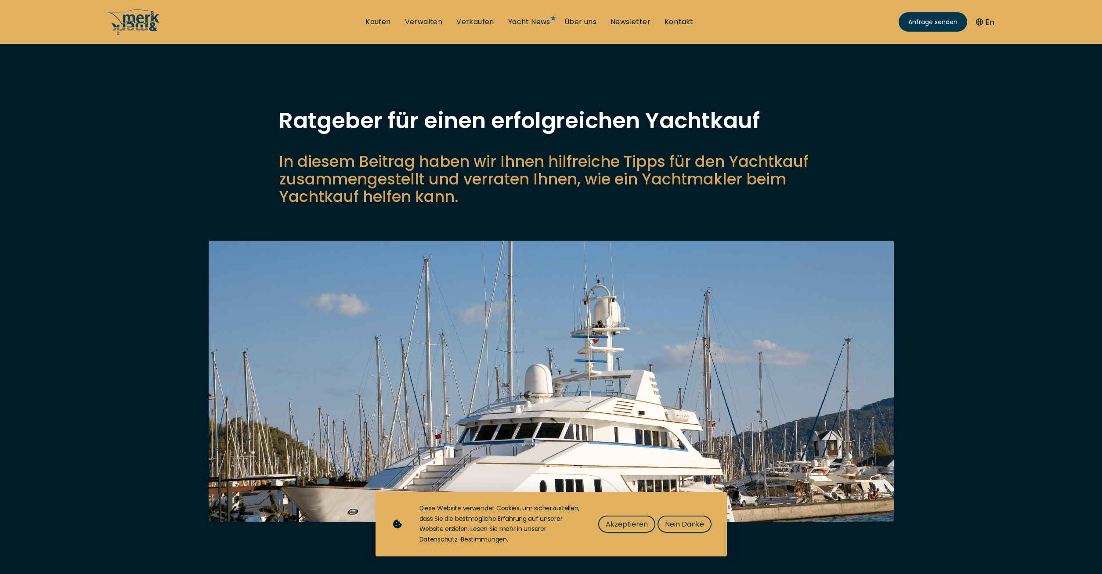 The width and height of the screenshot is (1102, 574). Describe the element at coordinates (500, 524) in the screenshot. I see `div: Diese Website verwendet Cookies, um sicherzustellen, dass Sie die bestmögliche Erfahrung auf unse...` at that location.